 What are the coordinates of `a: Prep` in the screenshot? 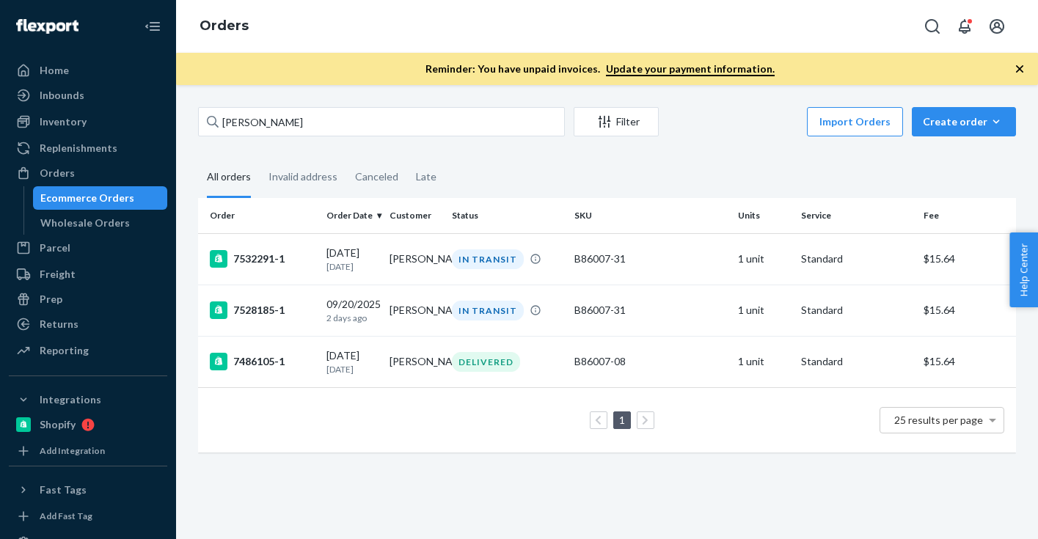 It's located at (88, 299).